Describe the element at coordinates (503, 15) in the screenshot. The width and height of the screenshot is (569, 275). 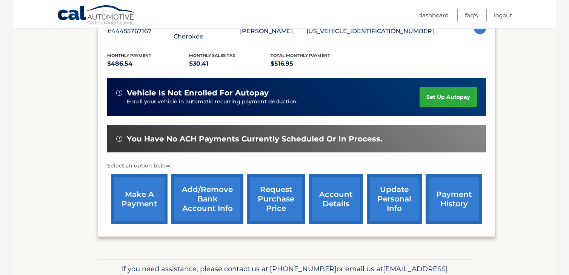
I see `a: Logout` at that location.